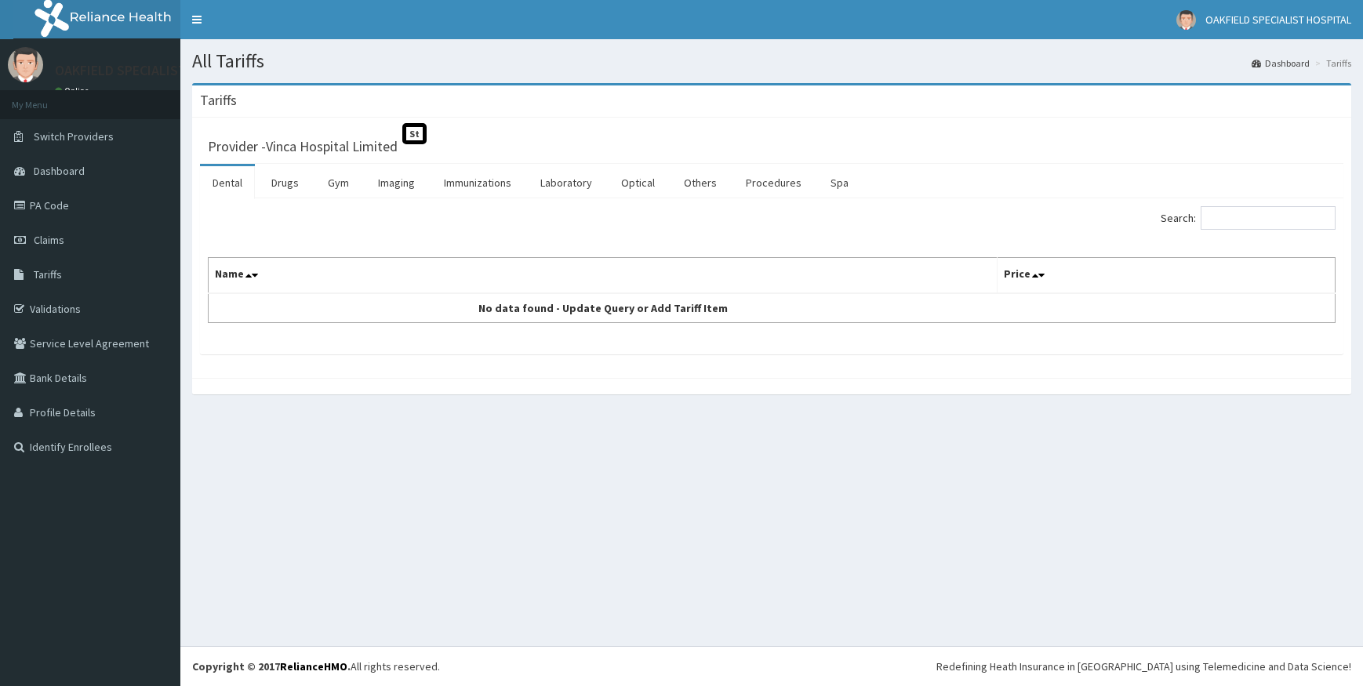 The height and width of the screenshot is (686, 1363). Describe the element at coordinates (153, 71) in the screenshot. I see `p: OAKFIELD SPECIALIST HOSPITAL` at that location.